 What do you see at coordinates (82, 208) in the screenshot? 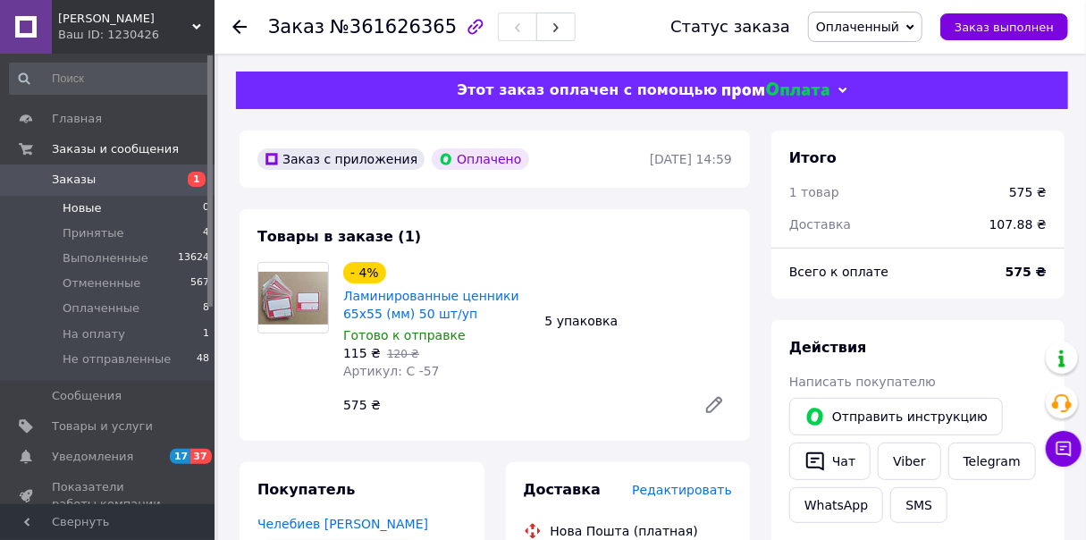
I see `span: Новые` at bounding box center [82, 208].